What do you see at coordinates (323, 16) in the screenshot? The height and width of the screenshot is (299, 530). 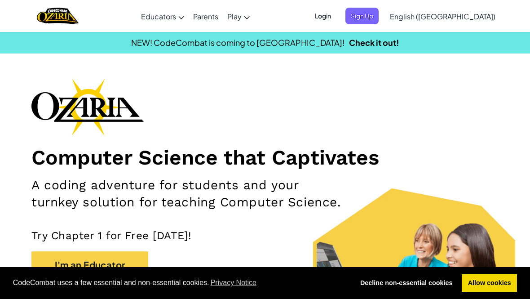 I see `button: Login` at bounding box center [323, 16].